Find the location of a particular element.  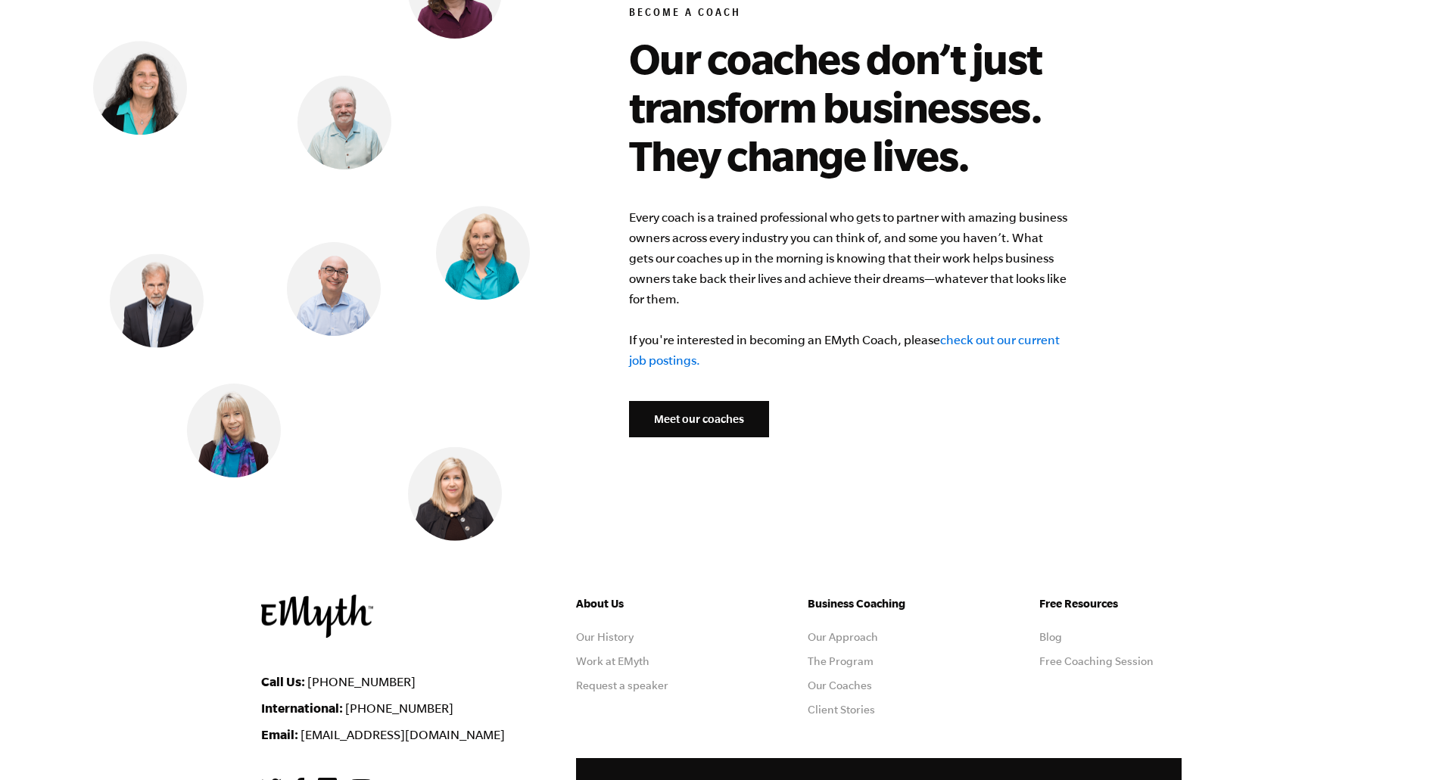

h2: Our coaches don’t just transform businesses. They change lives. is located at coordinates (868, 107).